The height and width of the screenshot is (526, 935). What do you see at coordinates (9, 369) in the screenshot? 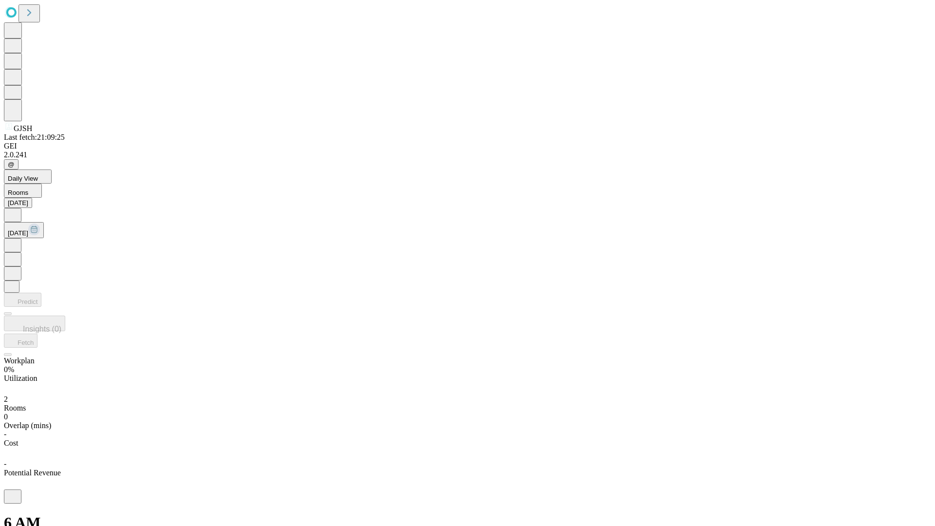
I see `span: 0%` at bounding box center [9, 369].